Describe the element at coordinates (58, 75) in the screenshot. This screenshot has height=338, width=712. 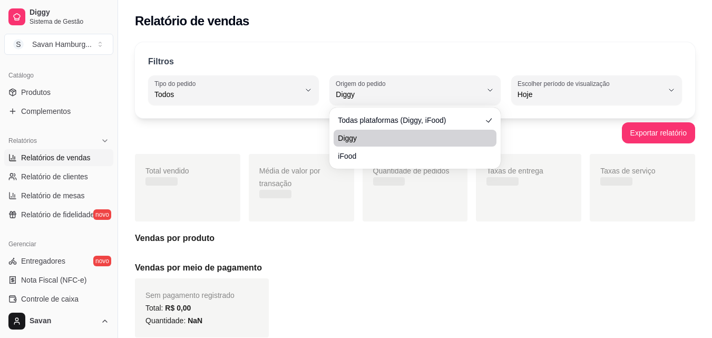
I see `div: Catálogo` at that location.